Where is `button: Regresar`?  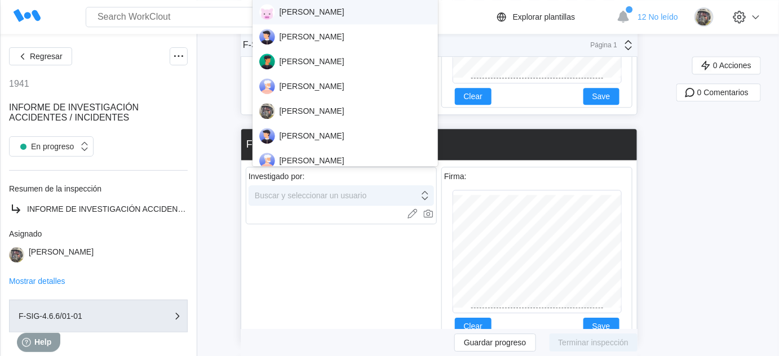 button: Regresar is located at coordinates (41, 56).